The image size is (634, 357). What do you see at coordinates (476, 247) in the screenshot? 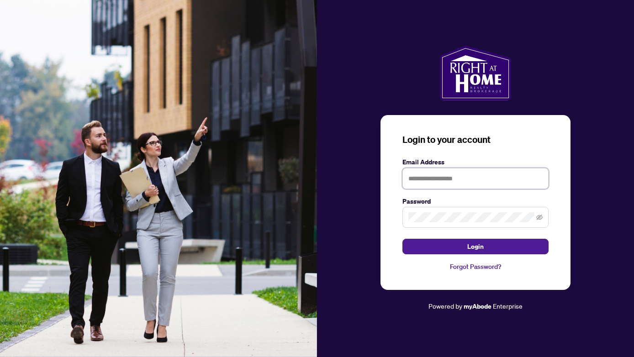
I see `button: Login` at bounding box center [476, 247].